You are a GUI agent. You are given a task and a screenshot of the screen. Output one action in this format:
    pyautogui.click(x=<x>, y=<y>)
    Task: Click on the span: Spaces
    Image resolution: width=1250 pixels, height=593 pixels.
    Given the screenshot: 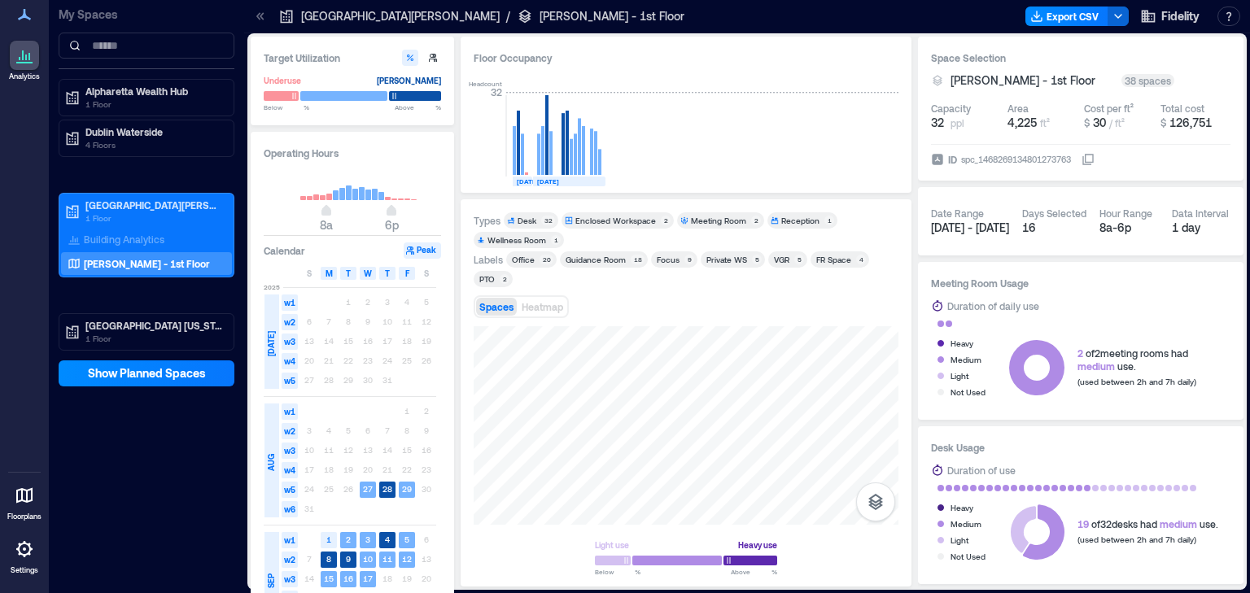 What is the action you would take?
    pyautogui.click(x=496, y=307)
    